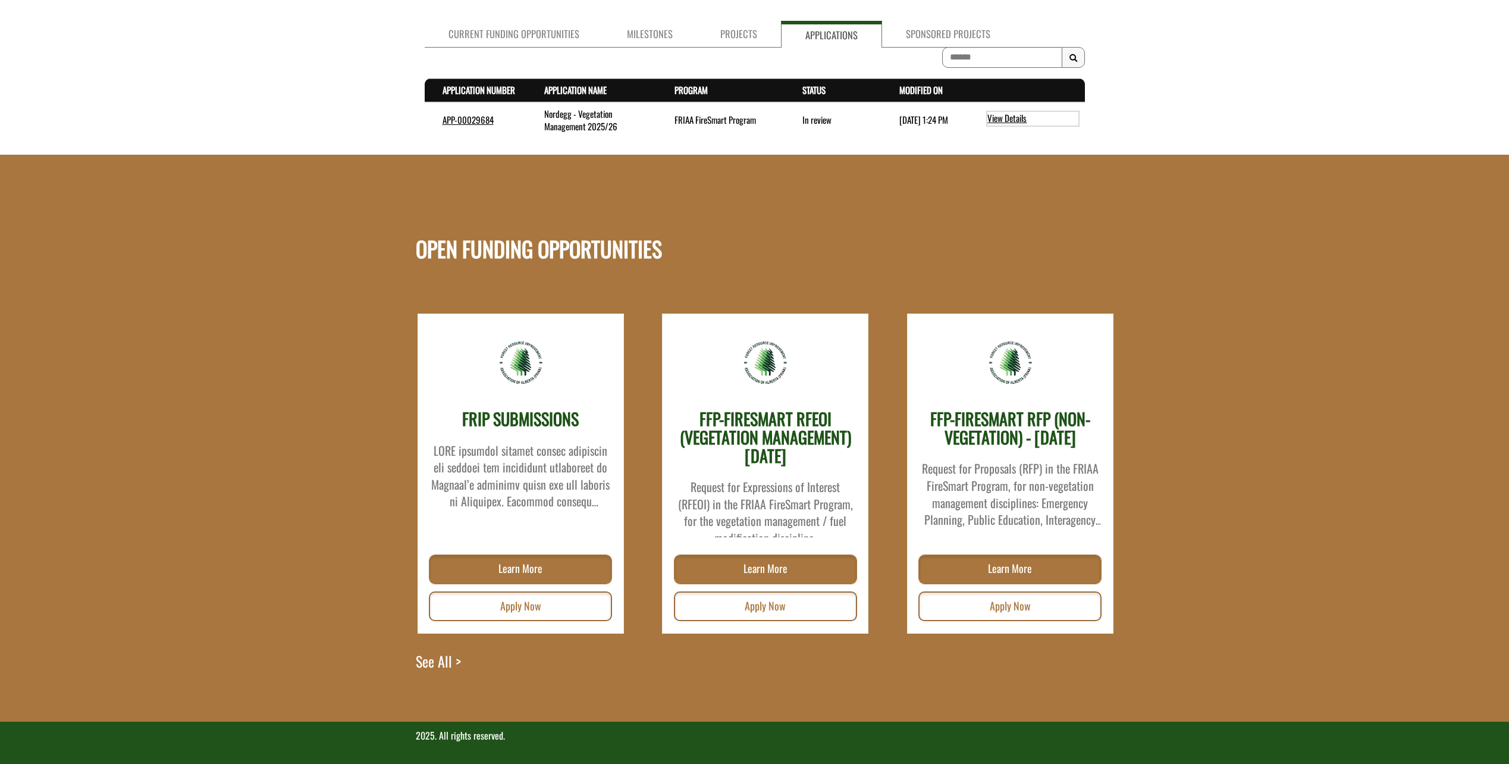 The width and height of the screenshot is (1509, 764). Describe the element at coordinates (476, 120) in the screenshot. I see `td: APP-00029684` at that location.